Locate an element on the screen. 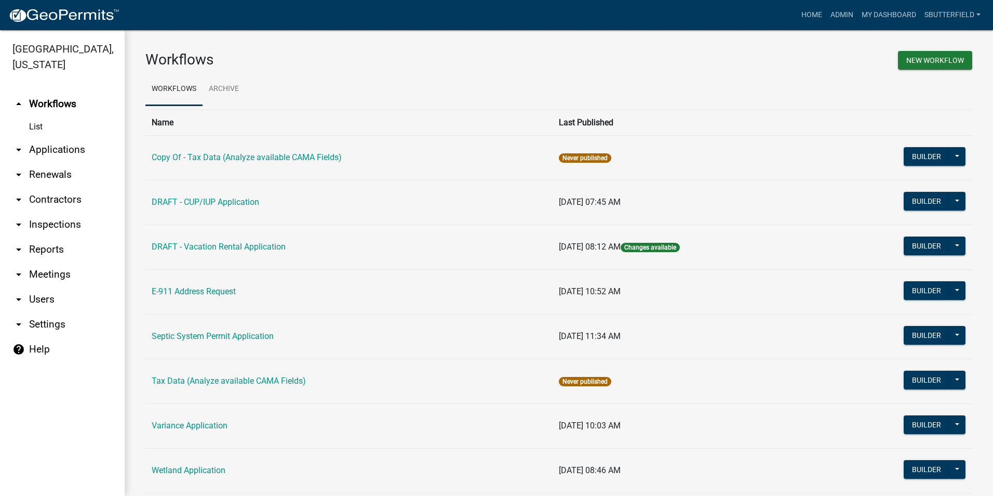 The width and height of the screenshot is (993, 496). a: Archive is located at coordinates (224, 89).